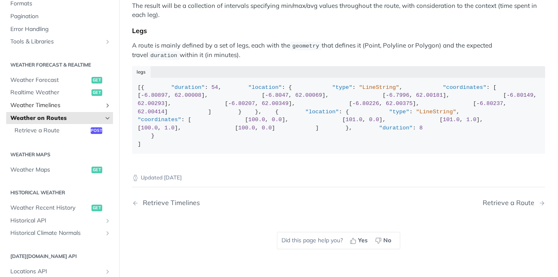  Describe the element at coordinates (56, 118) in the screenshot. I see `span: Weather on Routes` at that location.